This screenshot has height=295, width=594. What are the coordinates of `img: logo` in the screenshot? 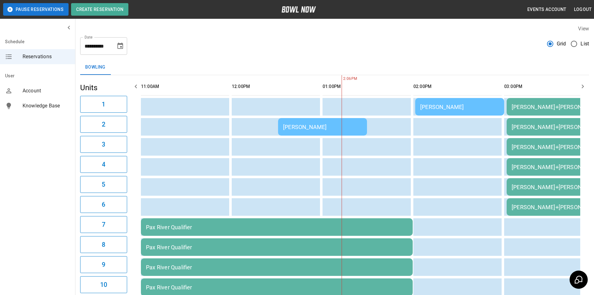 It's located at (299, 9).